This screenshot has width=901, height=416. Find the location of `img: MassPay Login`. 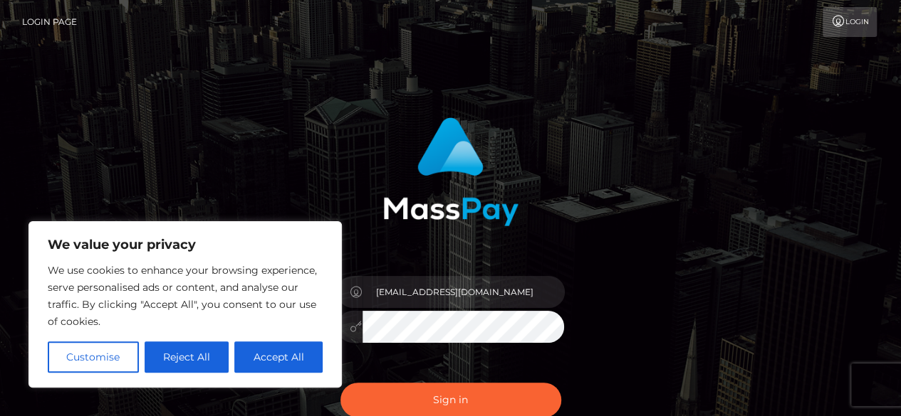

img: MassPay Login is located at coordinates (451, 172).